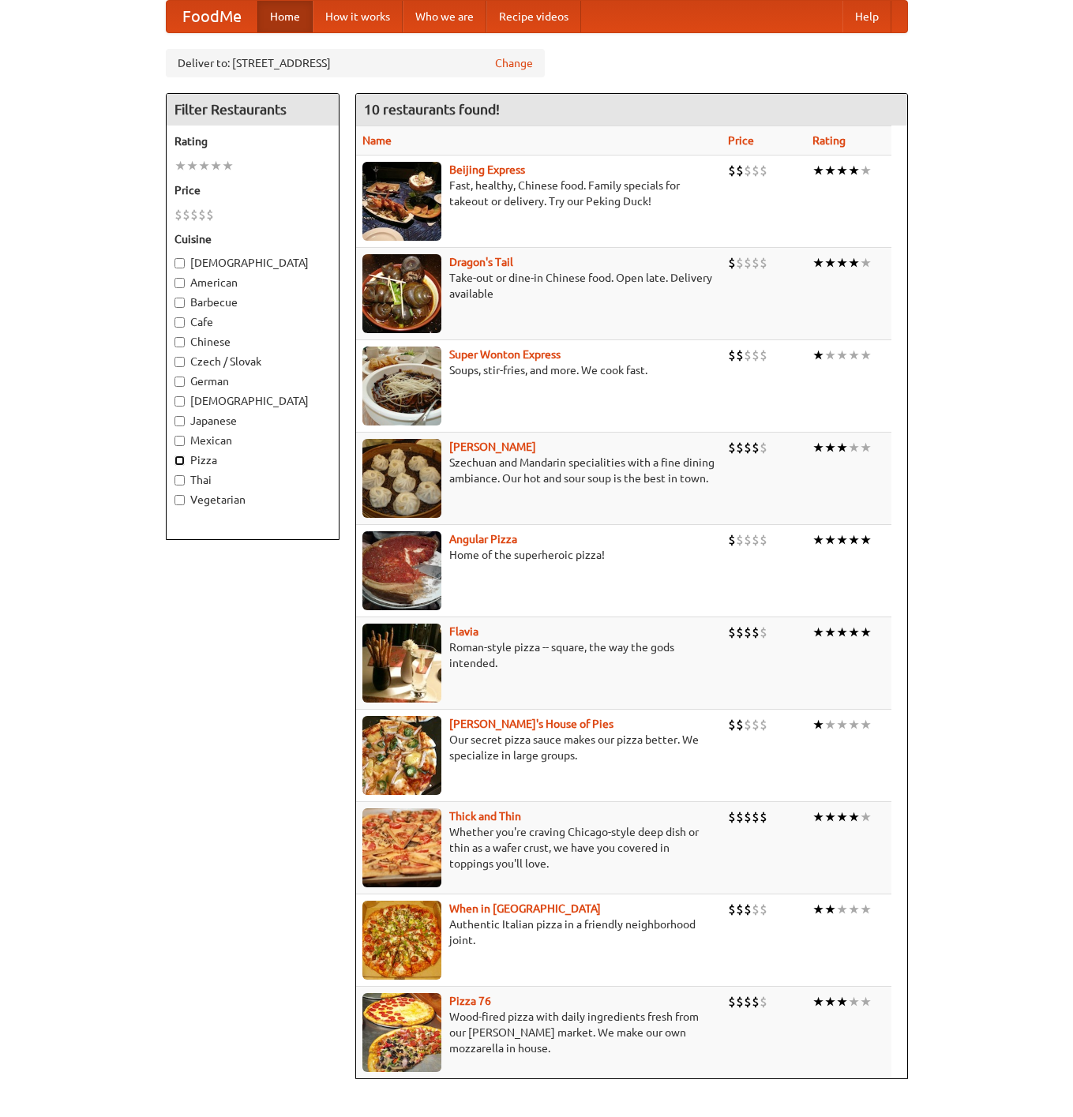 The image size is (1073, 1117). I want to click on label: Vegetarian, so click(253, 500).